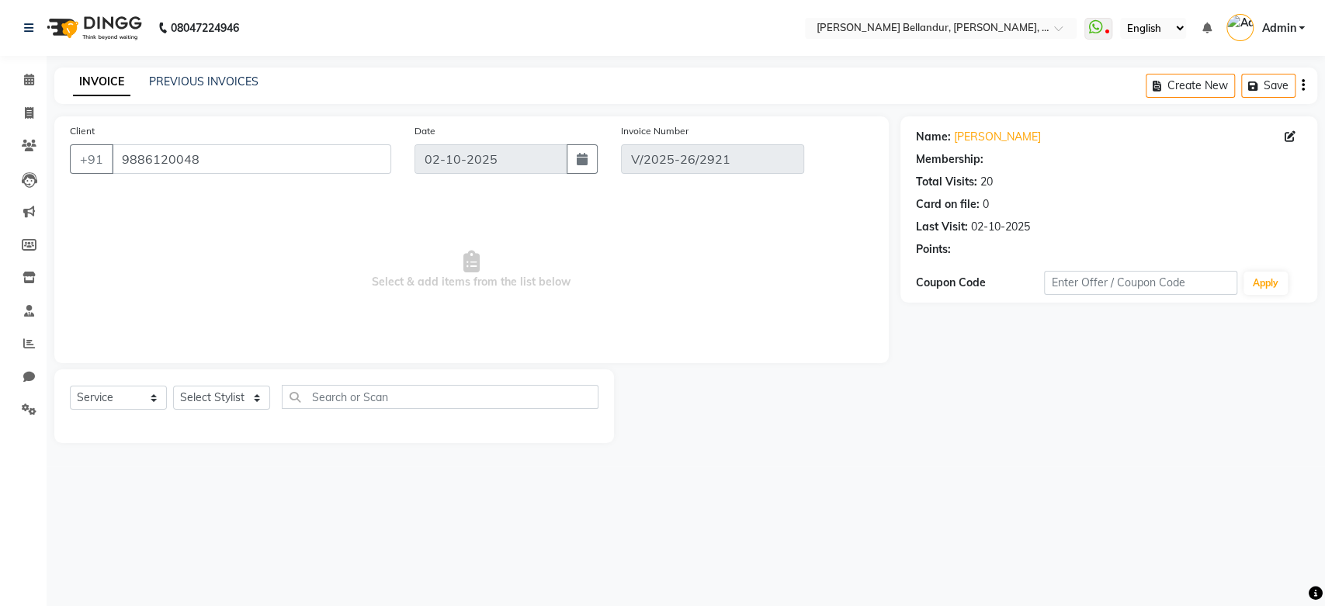  Describe the element at coordinates (654, 131) in the screenshot. I see `label: Invoice Number` at that location.